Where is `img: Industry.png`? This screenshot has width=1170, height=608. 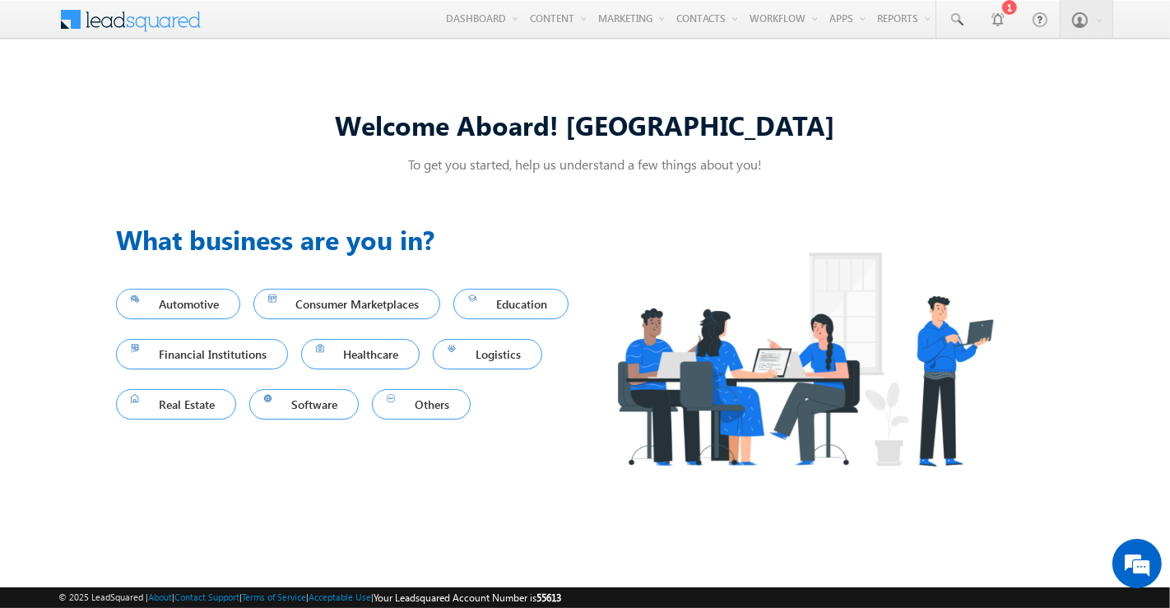 img: Industry.png is located at coordinates (805, 359).